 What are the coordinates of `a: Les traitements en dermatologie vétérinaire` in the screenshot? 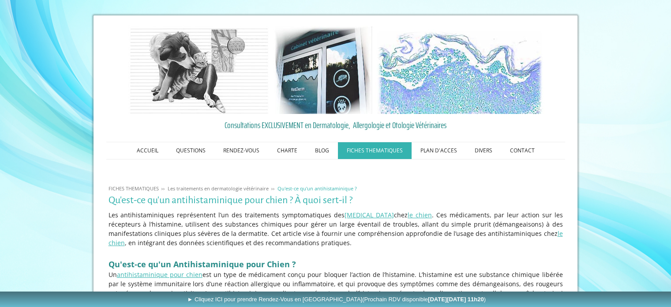 It's located at (218, 188).